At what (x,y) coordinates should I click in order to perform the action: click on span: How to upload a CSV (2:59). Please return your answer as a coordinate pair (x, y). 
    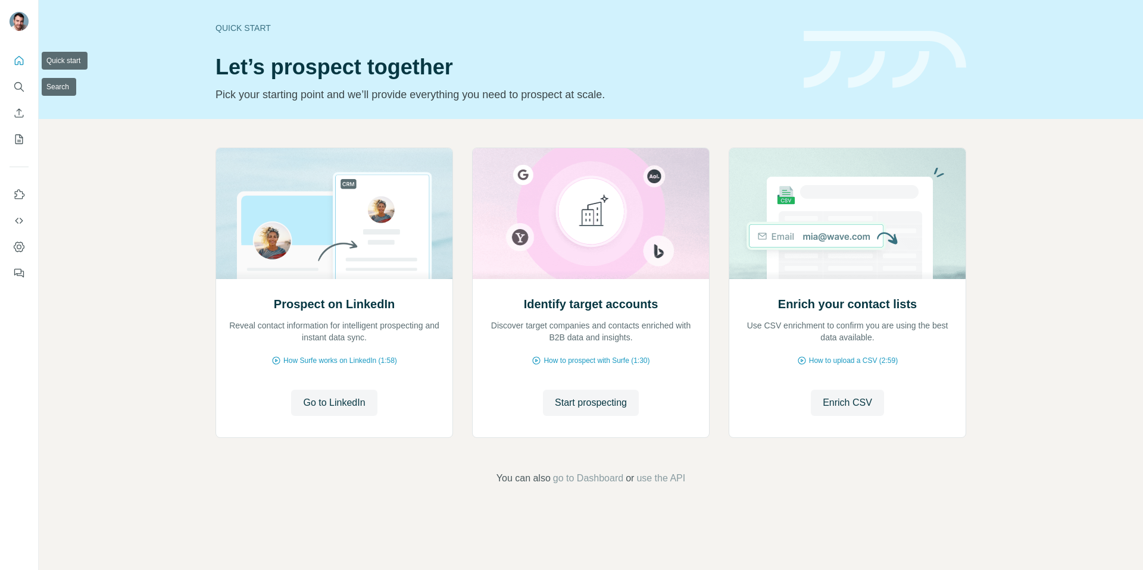
    Looking at the image, I should click on (853, 361).